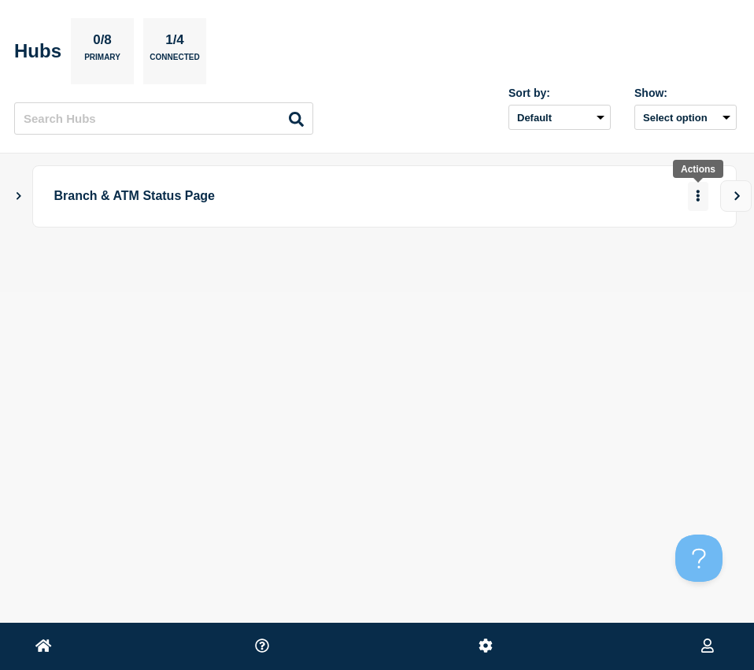 This screenshot has height=670, width=754. What do you see at coordinates (685, 117) in the screenshot?
I see `button: Select option` at bounding box center [685, 117].